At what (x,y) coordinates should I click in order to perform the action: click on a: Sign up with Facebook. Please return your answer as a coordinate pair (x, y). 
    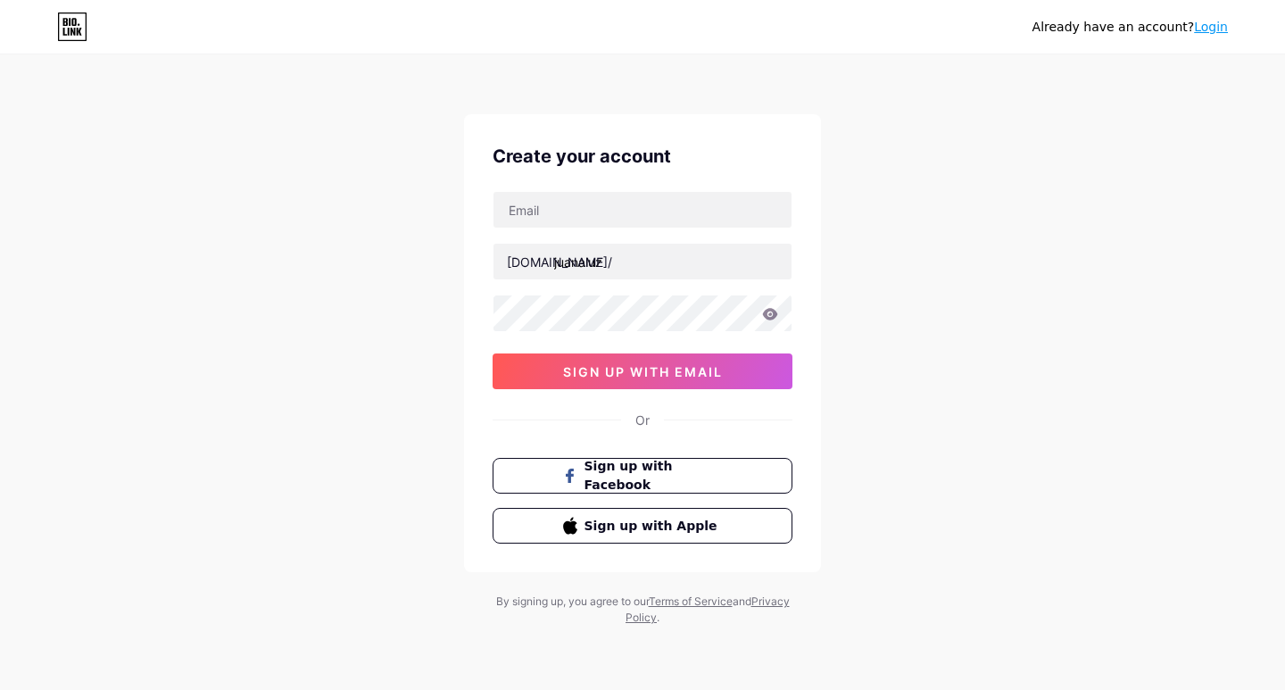
    Looking at the image, I should click on (643, 476).